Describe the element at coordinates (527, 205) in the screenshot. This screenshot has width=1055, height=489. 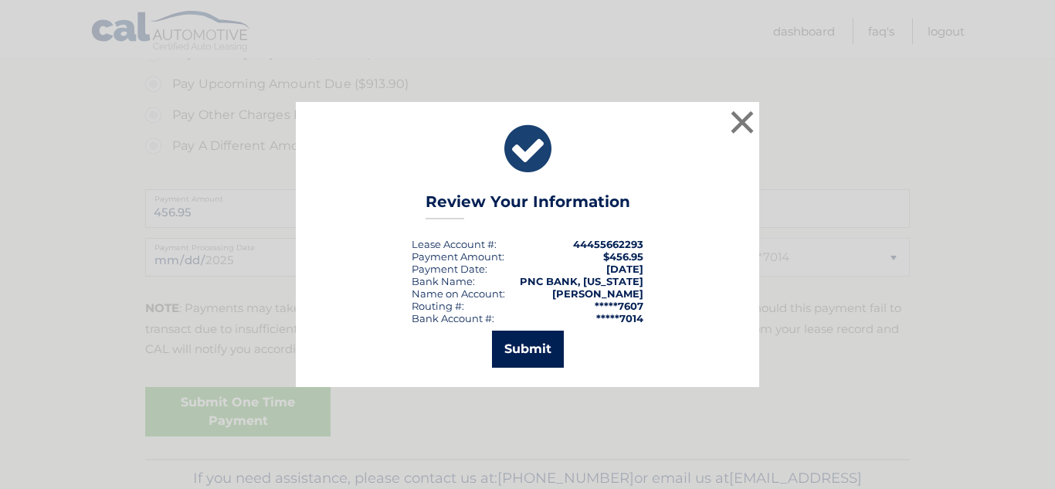
I see `h3: Review Your Information` at that location.